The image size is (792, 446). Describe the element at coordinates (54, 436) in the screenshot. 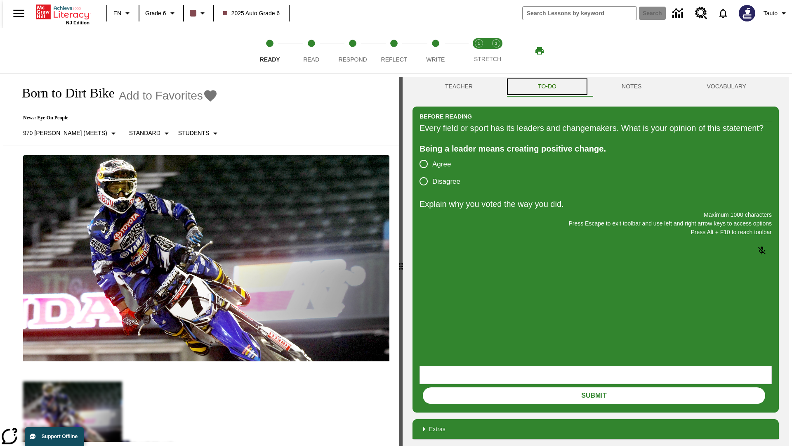

I see `button: Support Offline` at that location.